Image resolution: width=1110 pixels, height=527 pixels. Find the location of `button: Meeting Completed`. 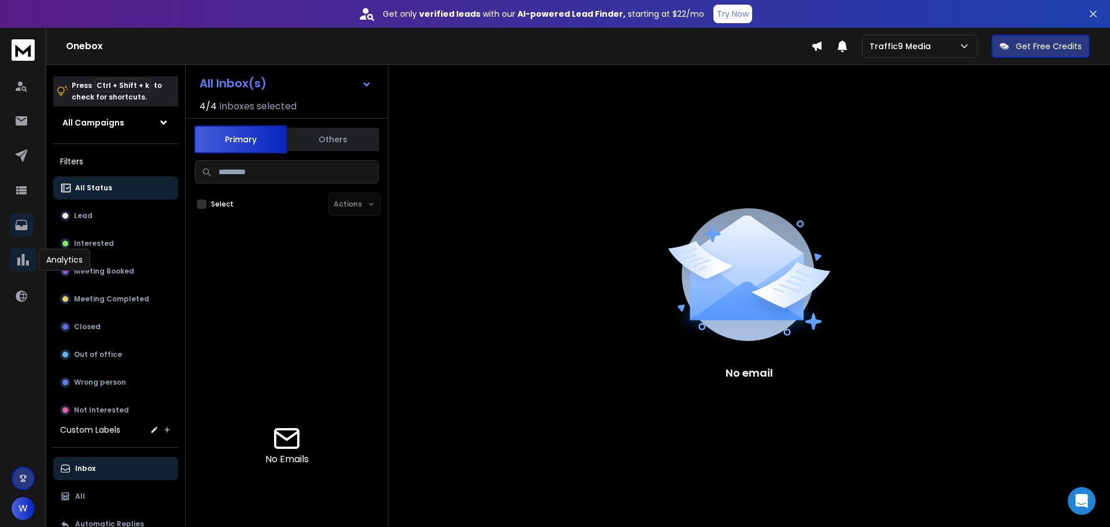

button: Meeting Completed is located at coordinates (116, 299).